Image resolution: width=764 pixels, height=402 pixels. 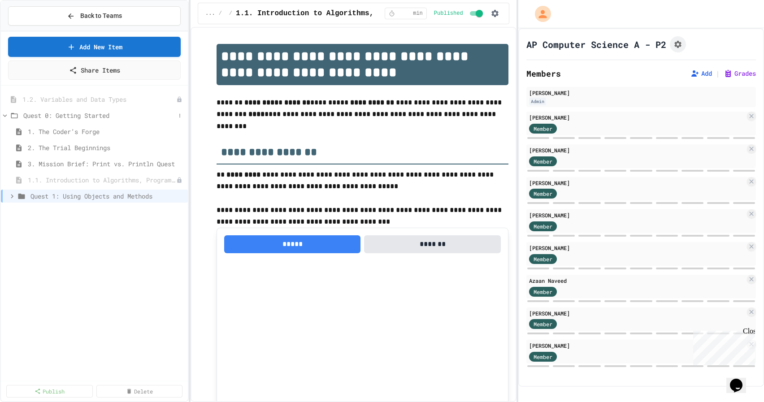 I want to click on span: Back to Teams, so click(x=101, y=16).